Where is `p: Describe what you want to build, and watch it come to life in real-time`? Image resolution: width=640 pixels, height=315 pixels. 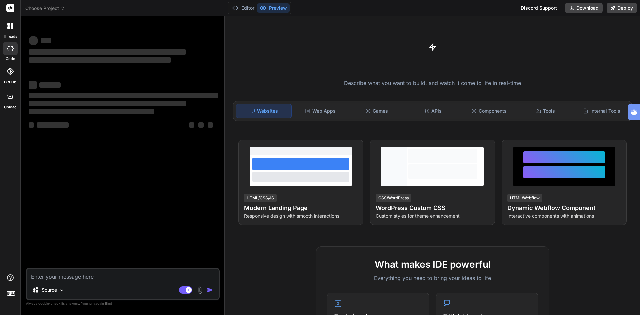 p: Describe what you want to build, and watch it come to life in real-time is located at coordinates (432, 83).